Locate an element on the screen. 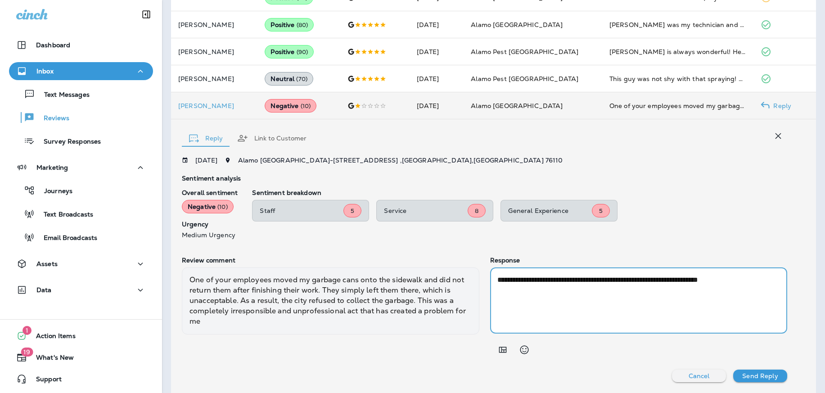  div: Neutral is located at coordinates (289, 79).